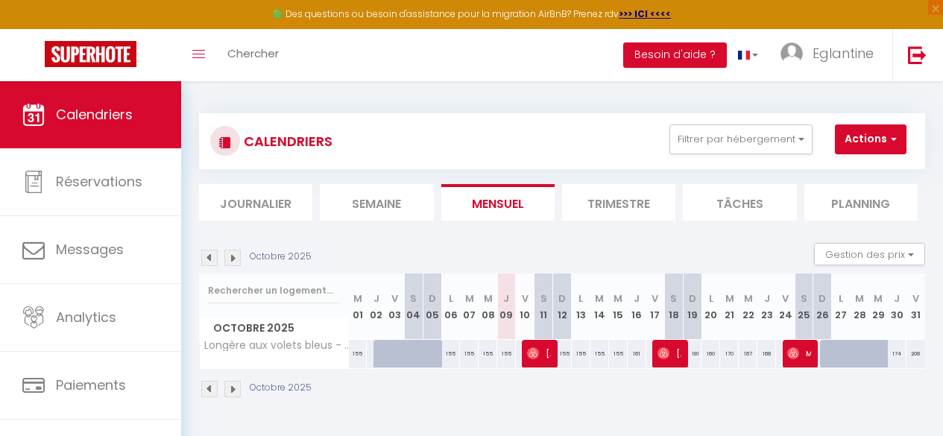 The width and height of the screenshot is (943, 436). I want to click on span: Margaux Buisine, so click(799, 353).